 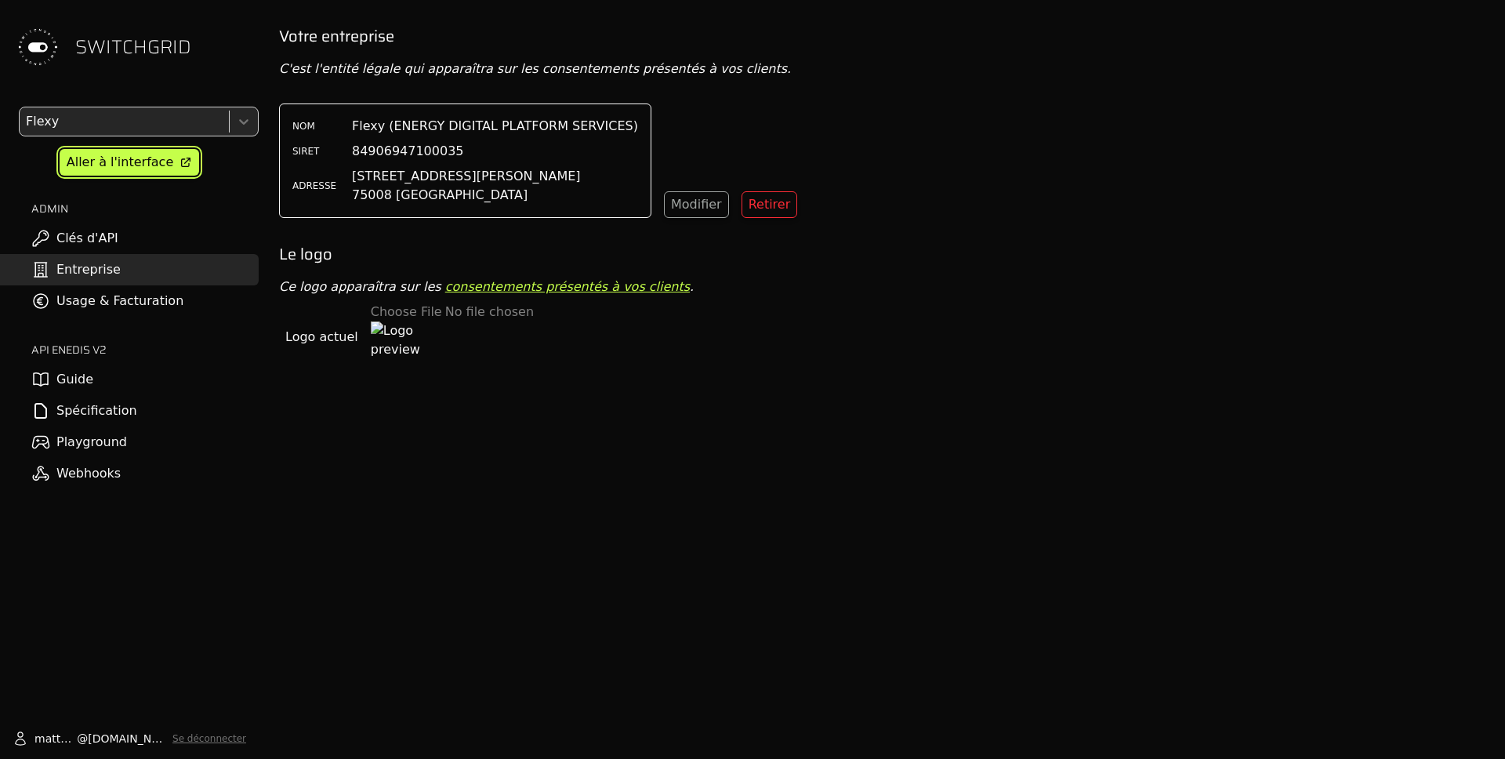 I want to click on a: consentements présentés à vos clients, so click(x=568, y=286).